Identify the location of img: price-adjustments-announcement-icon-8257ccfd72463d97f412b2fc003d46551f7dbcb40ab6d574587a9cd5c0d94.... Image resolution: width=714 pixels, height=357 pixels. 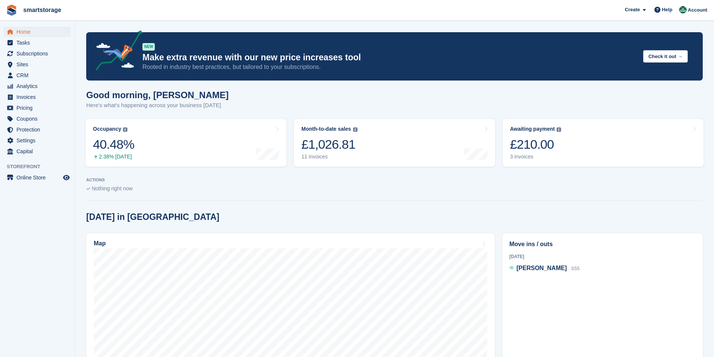
(116, 52).